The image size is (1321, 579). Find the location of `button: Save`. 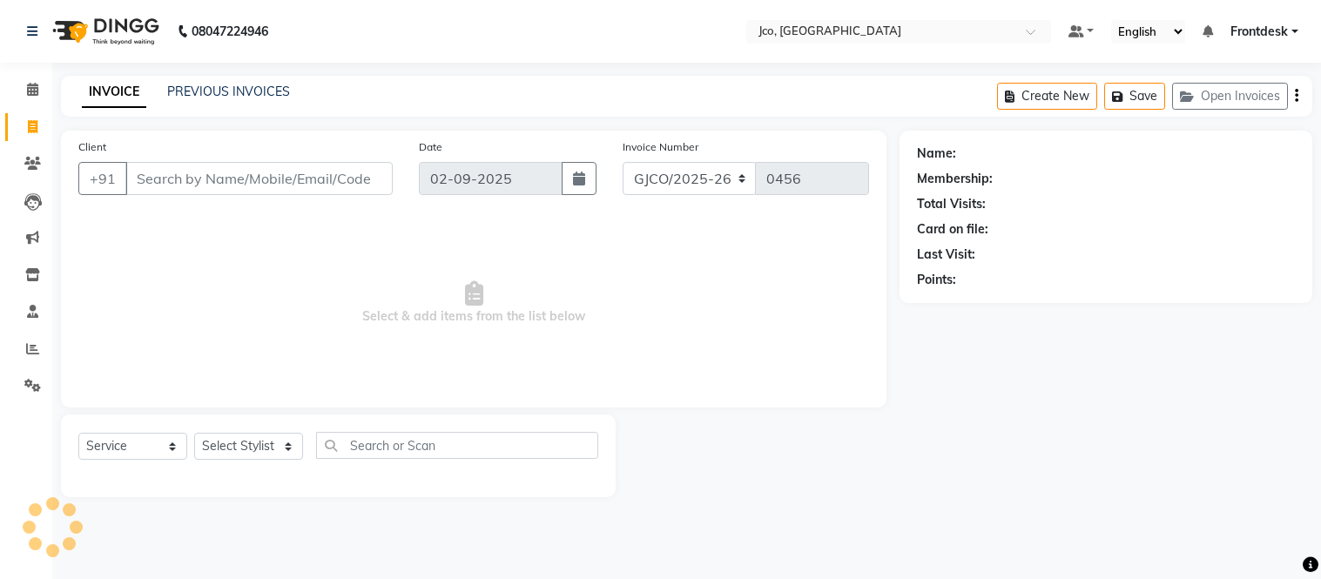

button: Save is located at coordinates (1135, 96).